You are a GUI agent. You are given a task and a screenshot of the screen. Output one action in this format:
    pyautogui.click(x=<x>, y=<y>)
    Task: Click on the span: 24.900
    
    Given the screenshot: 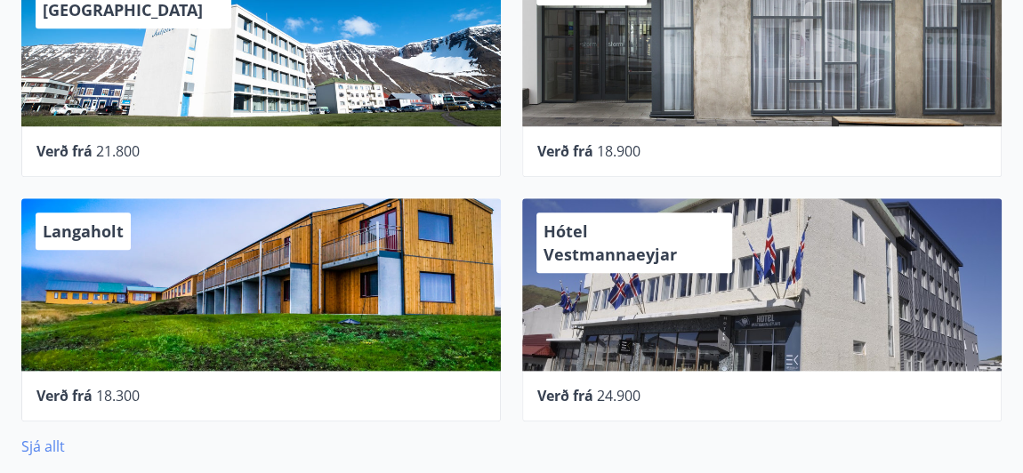 What is the action you would take?
    pyautogui.click(x=618, y=396)
    